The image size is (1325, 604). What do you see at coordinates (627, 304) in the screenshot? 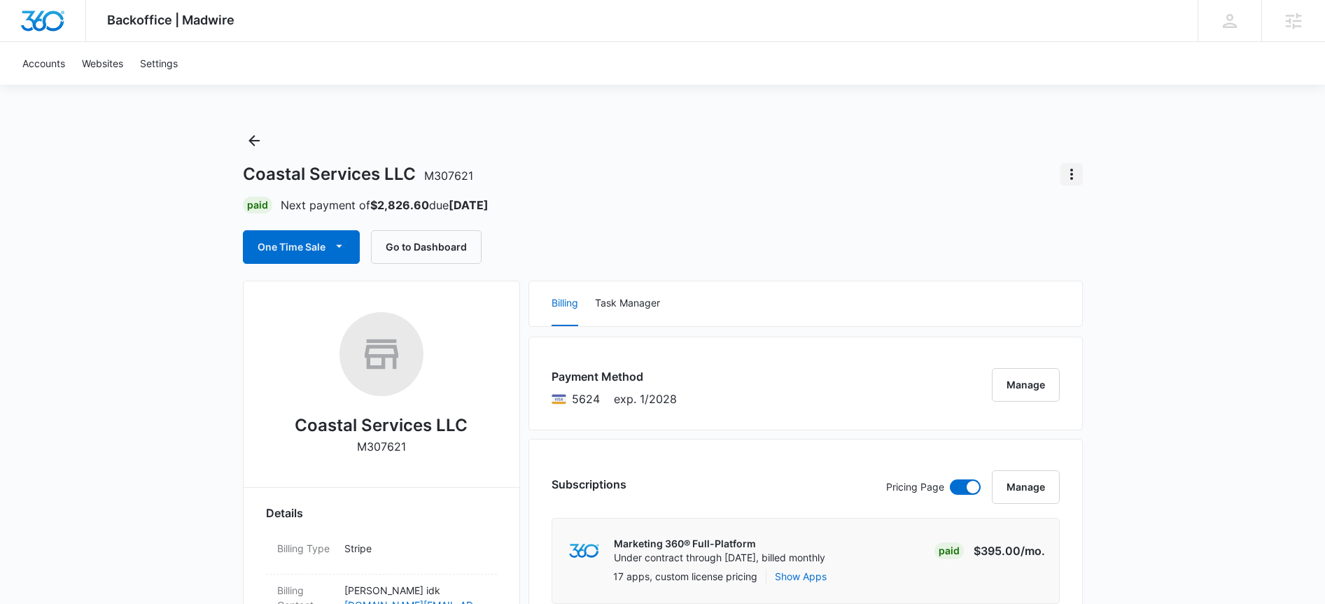
I see `button: Task Manager` at bounding box center [627, 304].